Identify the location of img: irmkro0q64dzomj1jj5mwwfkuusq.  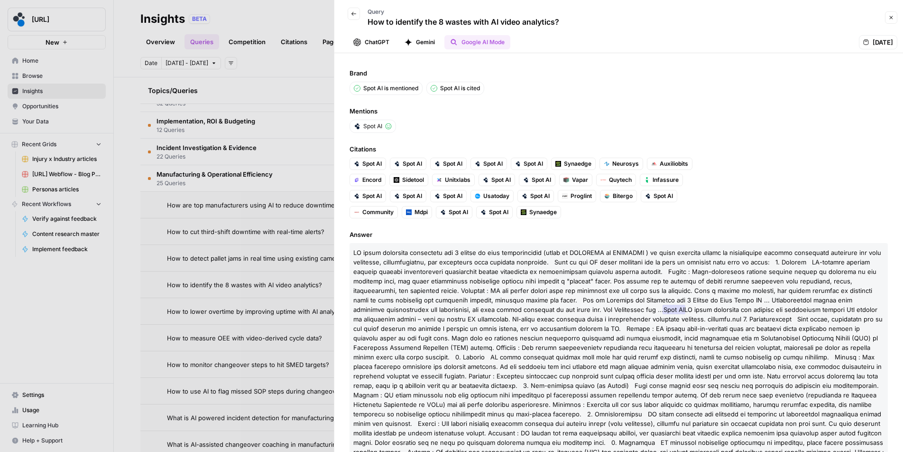
(603, 180).